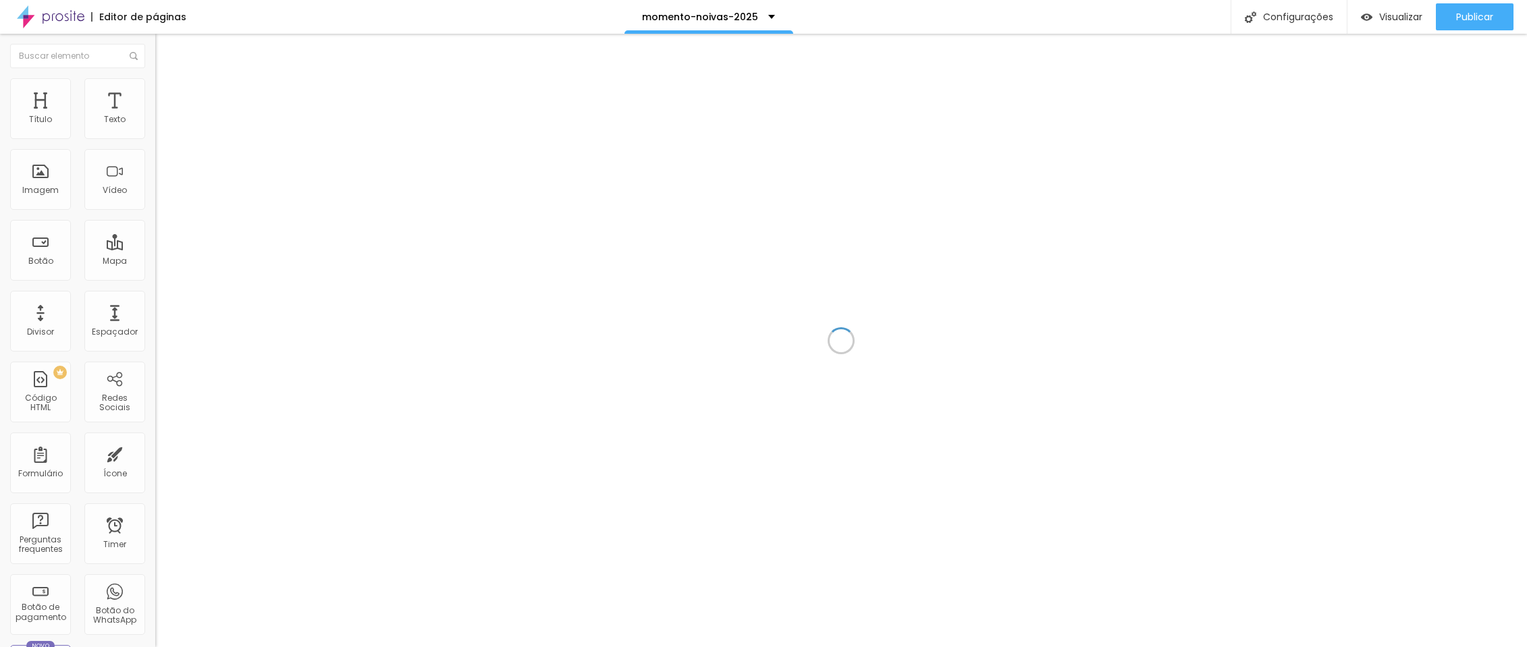 The width and height of the screenshot is (1527, 647). I want to click on button: Visualizar, so click(1391, 17).